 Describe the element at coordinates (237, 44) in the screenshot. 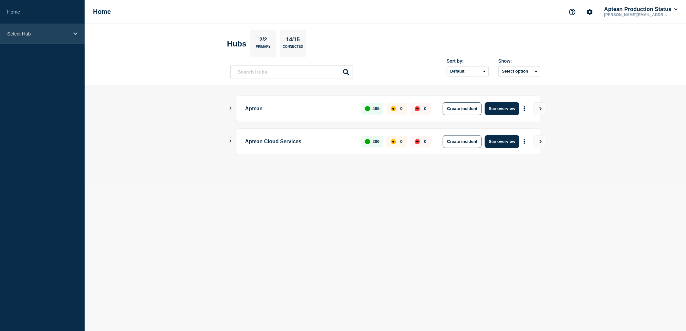

I see `h2: Hubs` at that location.